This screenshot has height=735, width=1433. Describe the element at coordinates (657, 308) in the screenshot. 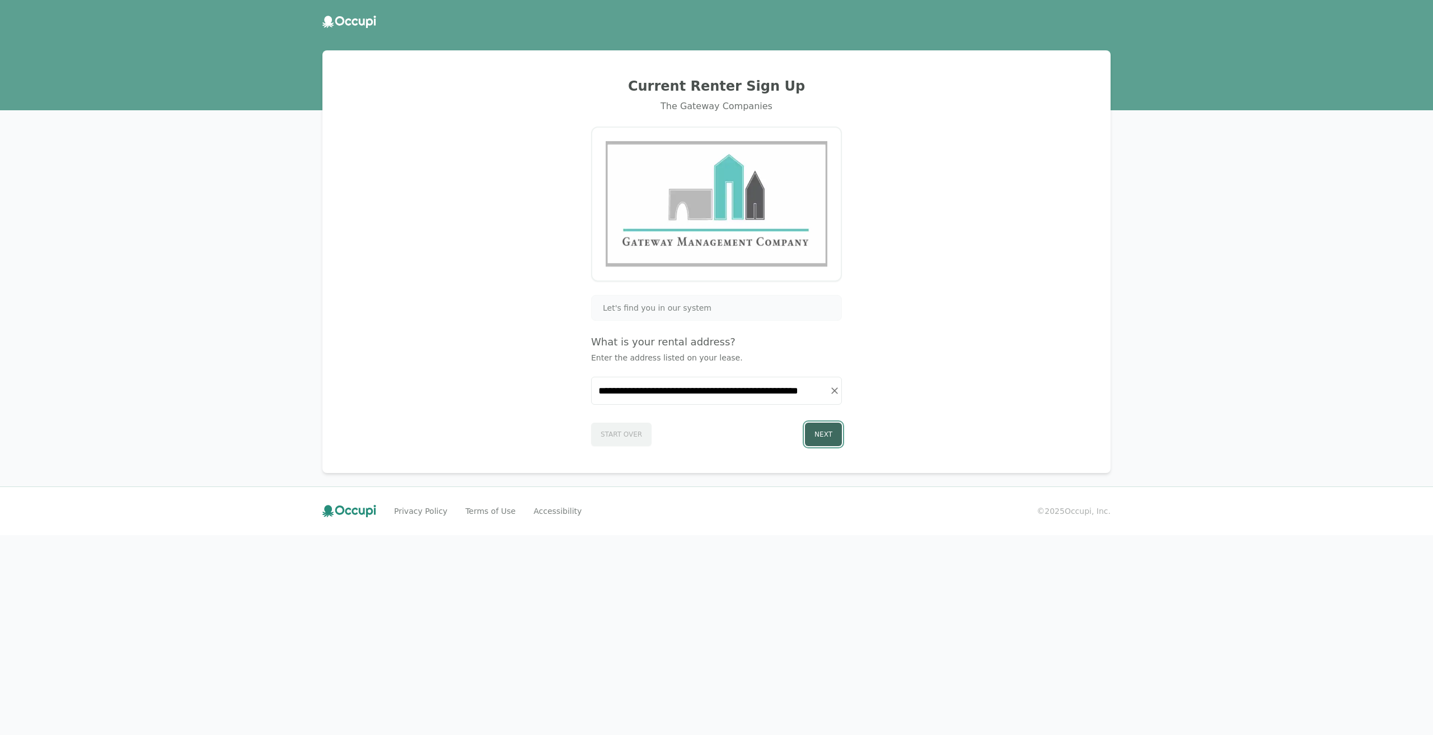

I see `span: Let's find you in our system` at that location.